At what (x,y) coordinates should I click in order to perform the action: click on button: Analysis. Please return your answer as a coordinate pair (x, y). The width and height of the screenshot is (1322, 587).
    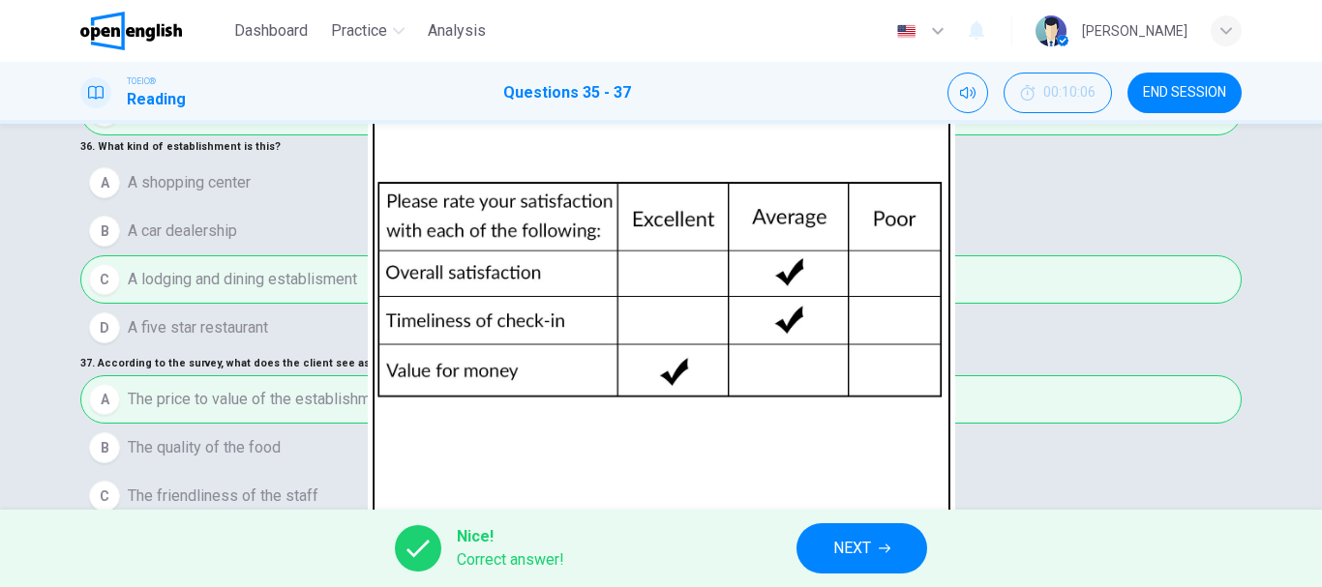
    Looking at the image, I should click on (457, 31).